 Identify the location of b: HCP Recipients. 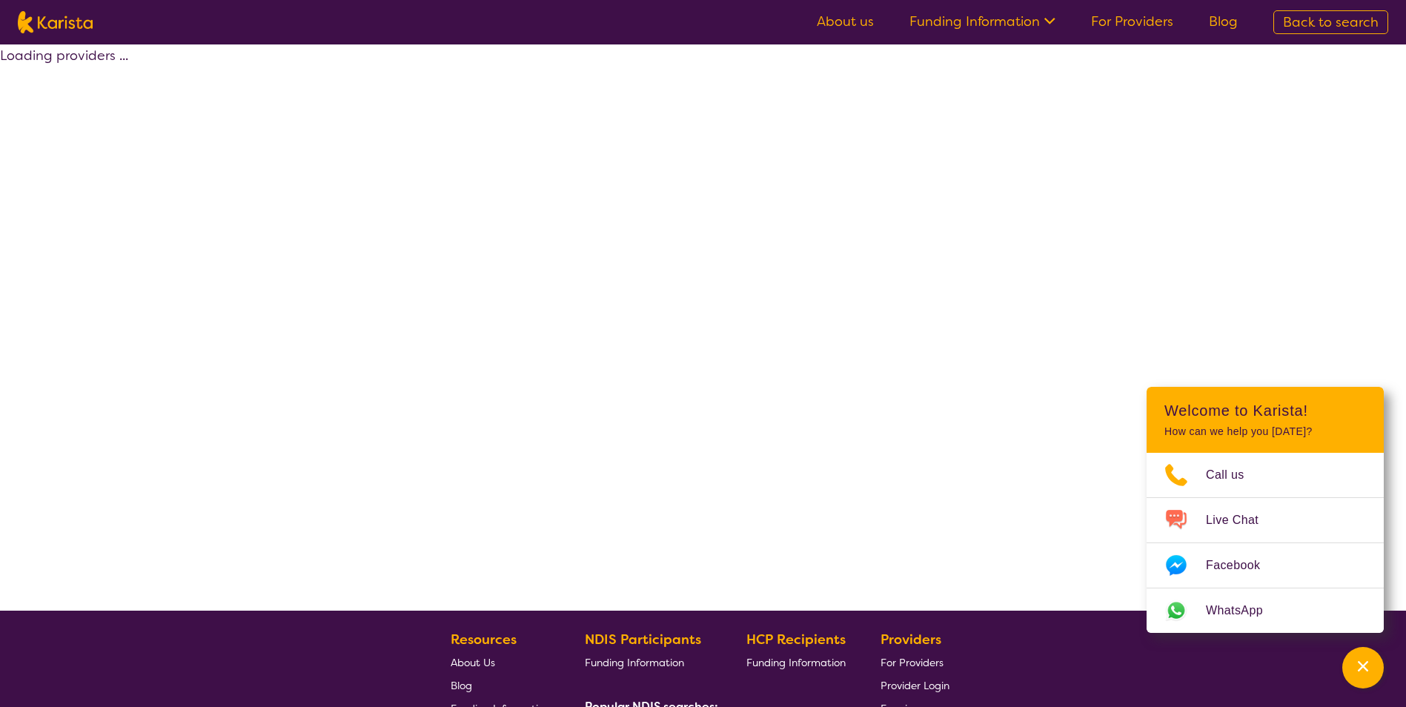
(796, 640).